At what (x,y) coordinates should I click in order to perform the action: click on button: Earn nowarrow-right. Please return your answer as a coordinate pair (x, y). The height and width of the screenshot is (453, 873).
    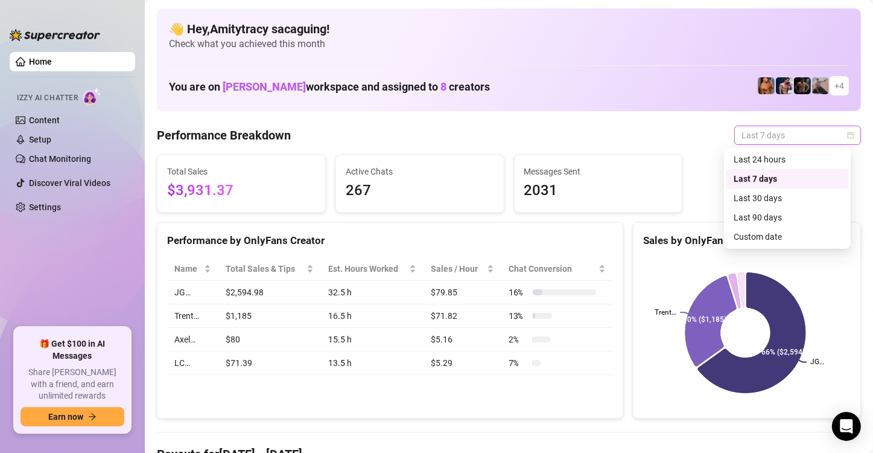
    Looking at the image, I should click on (72, 416).